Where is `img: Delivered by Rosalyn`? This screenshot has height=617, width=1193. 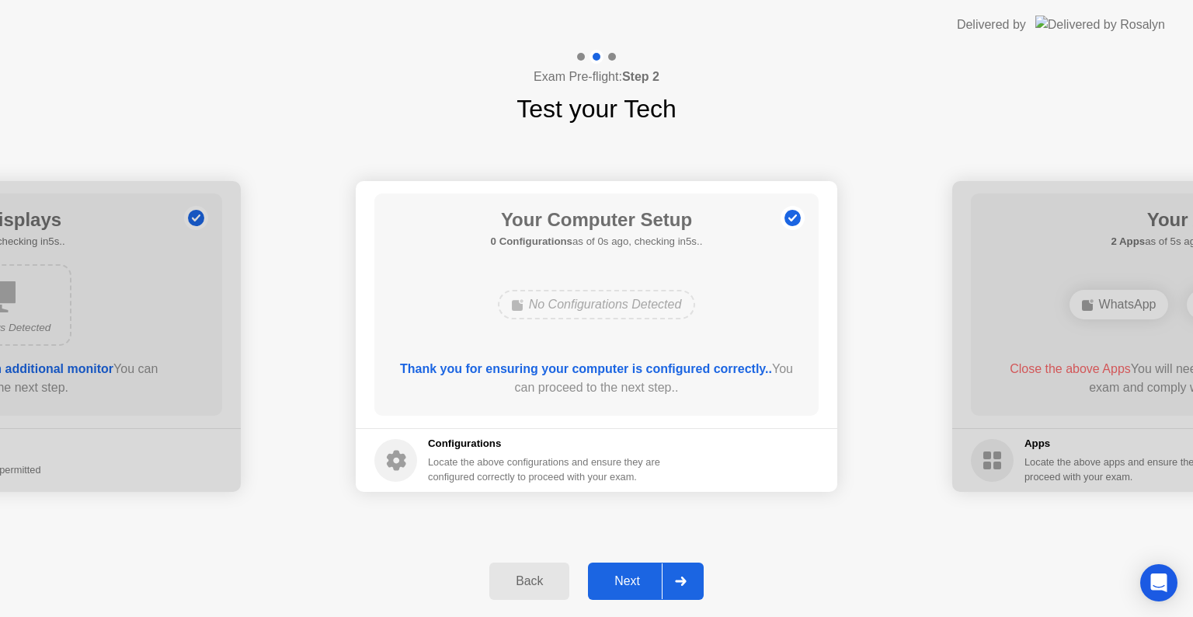 img: Delivered by Rosalyn is located at coordinates (1100, 24).